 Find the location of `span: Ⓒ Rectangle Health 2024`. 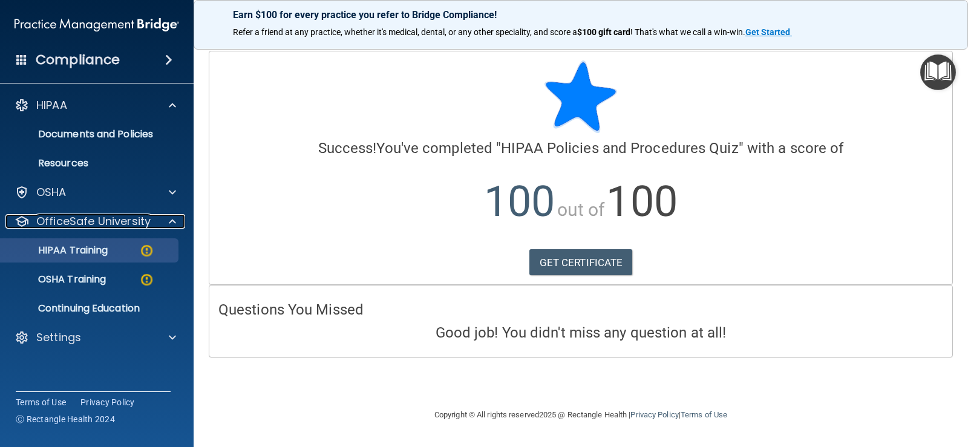

span: Ⓒ Rectangle Health 2024 is located at coordinates (65, 419).